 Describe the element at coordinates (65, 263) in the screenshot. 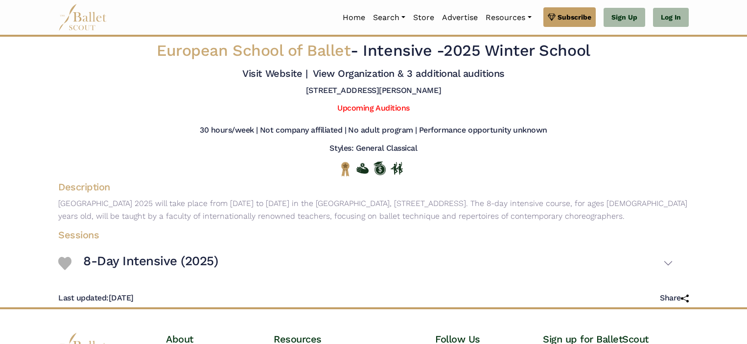

I see `img: Heart` at that location.